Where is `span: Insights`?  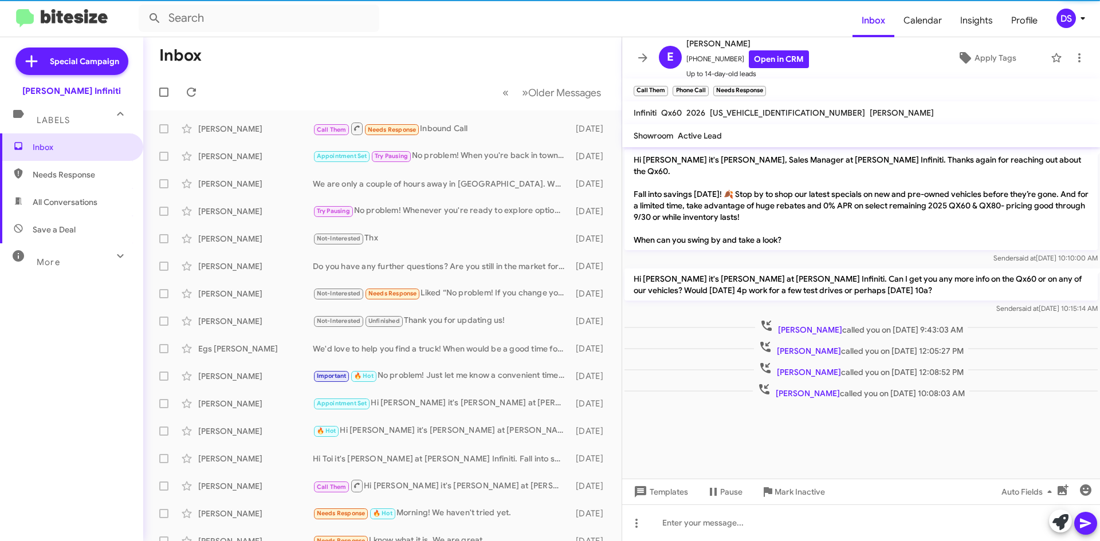 span: Insights is located at coordinates (976, 21).